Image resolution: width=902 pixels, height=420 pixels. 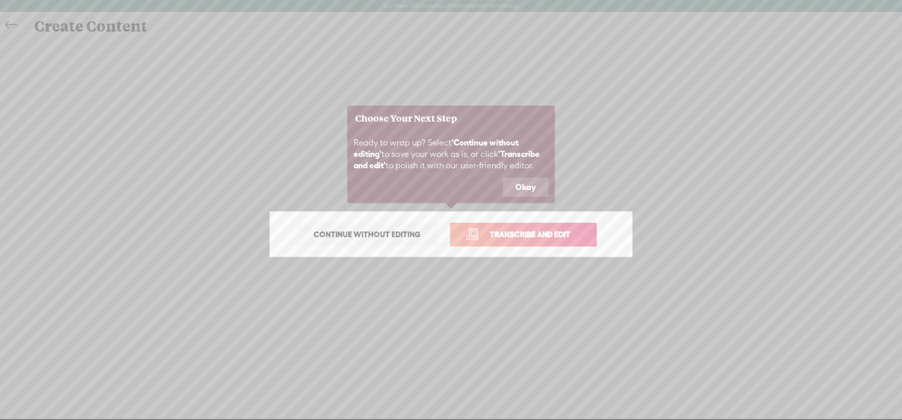 I want to click on b: 'Continue without editing', so click(x=436, y=148).